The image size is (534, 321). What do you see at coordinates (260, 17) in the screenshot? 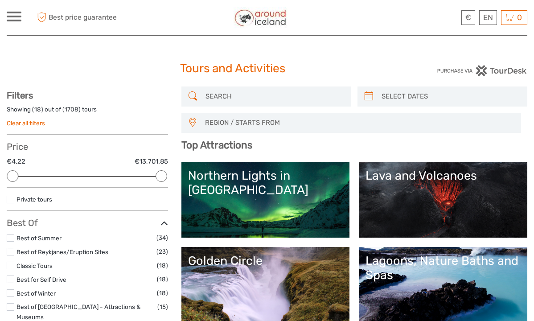
I see `img: Around Iceland` at bounding box center [260, 17].